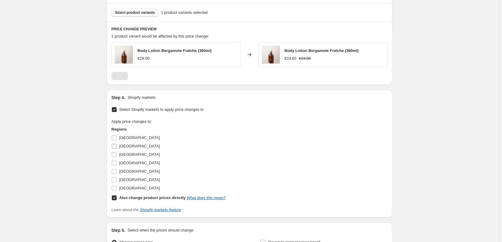 The image size is (502, 242). What do you see at coordinates (169, 130) in the screenshot?
I see `h3: Regions` at bounding box center [169, 130].